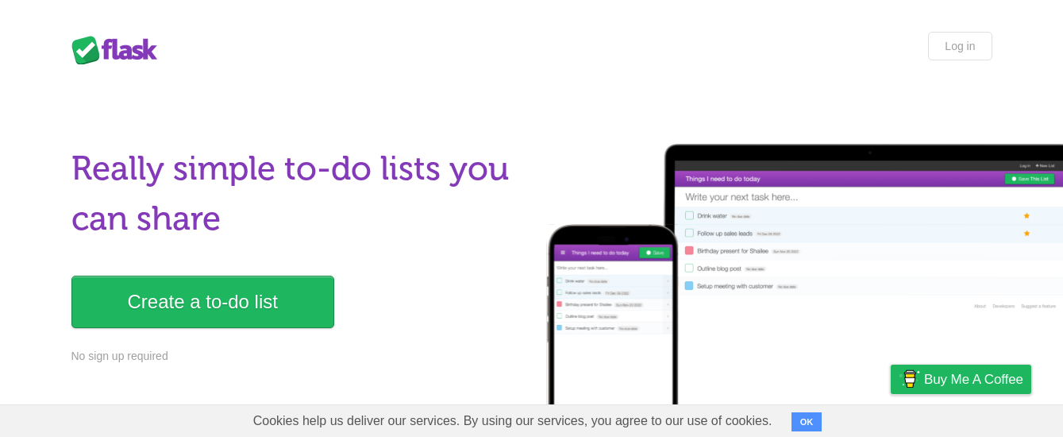 This screenshot has height=437, width=1063. I want to click on h1: Really simple to-do lists you can share, so click(297, 194).